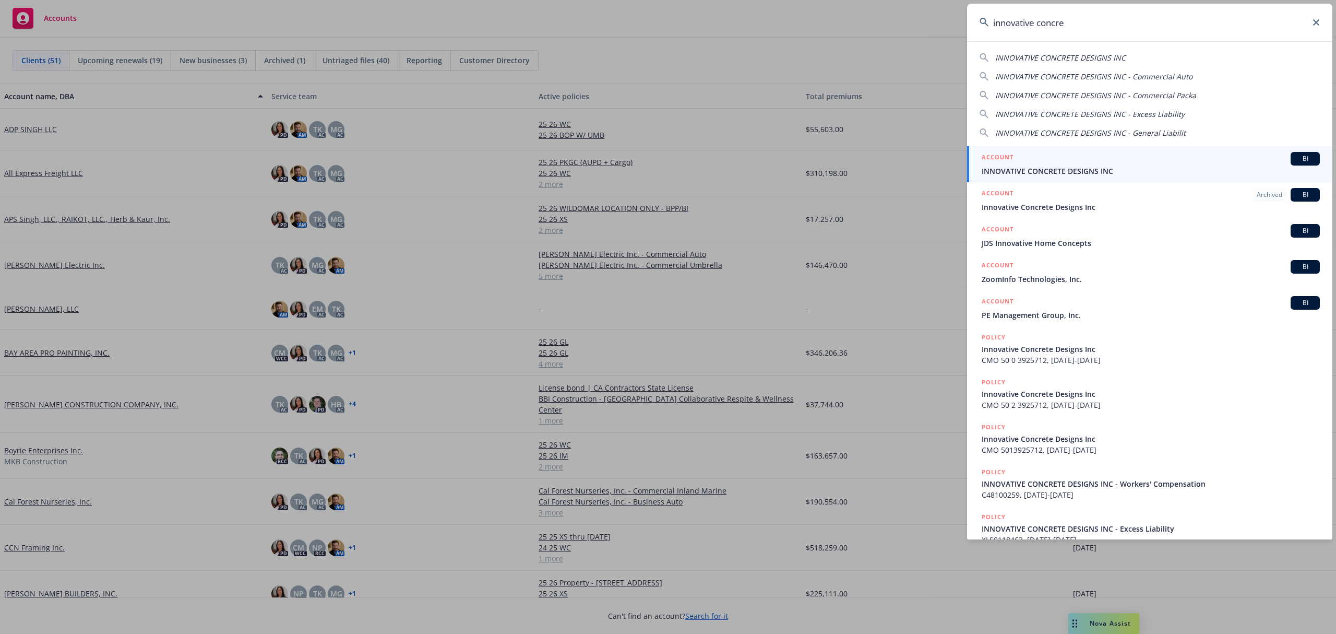 This screenshot has width=1336, height=634. I want to click on span: JDS Innovative Home Concepts, so click(1151, 243).